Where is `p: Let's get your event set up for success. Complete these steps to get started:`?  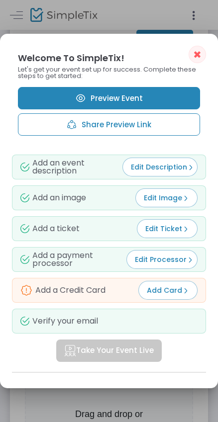
p: Let's get your event set up for success. Complete these steps to get started: is located at coordinates (109, 72).